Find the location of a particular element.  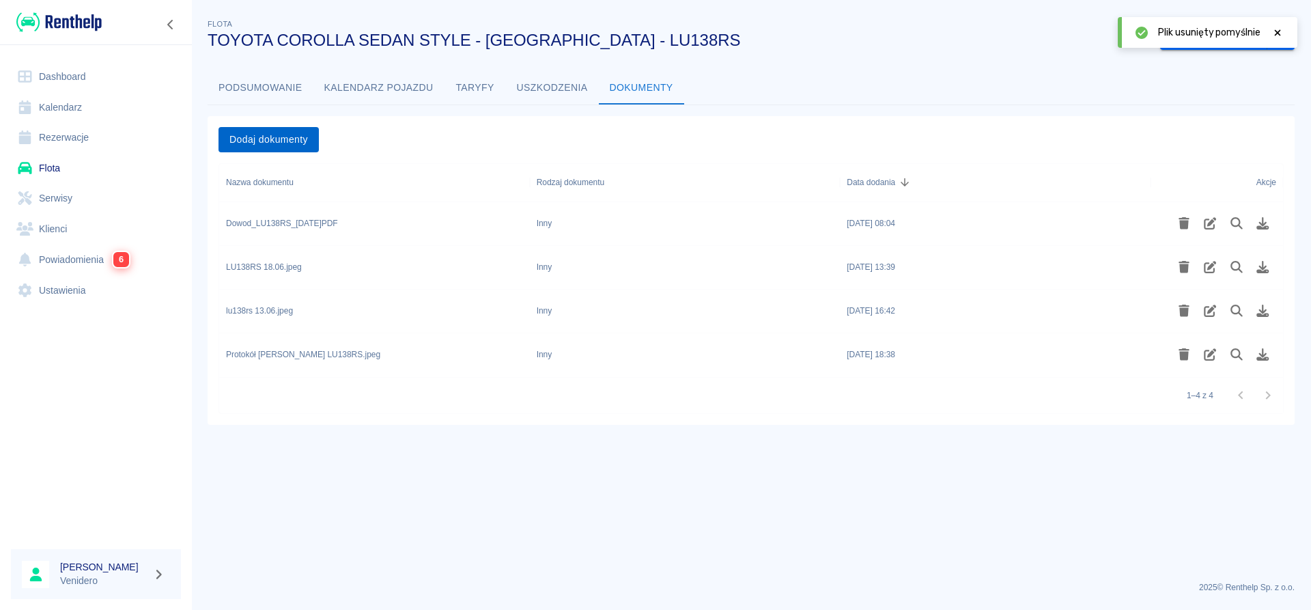

div: 10 kwi 2024, 18:38 is located at coordinates (870, 354).